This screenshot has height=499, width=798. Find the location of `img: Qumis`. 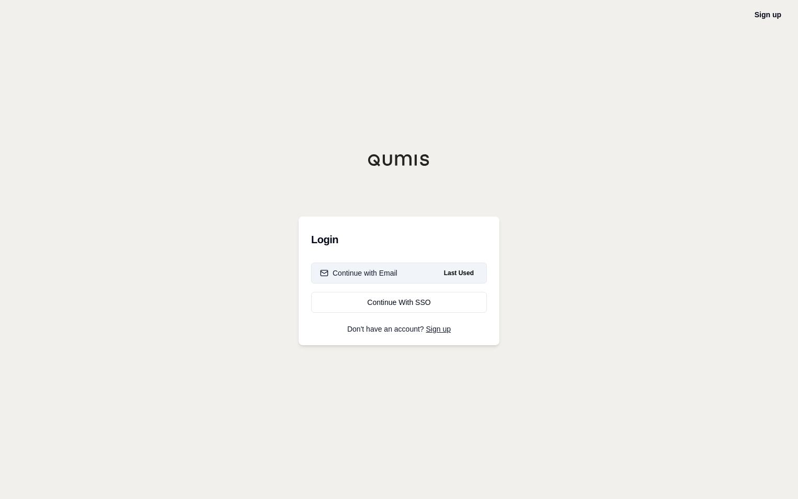

img: Qumis is located at coordinates (399, 160).